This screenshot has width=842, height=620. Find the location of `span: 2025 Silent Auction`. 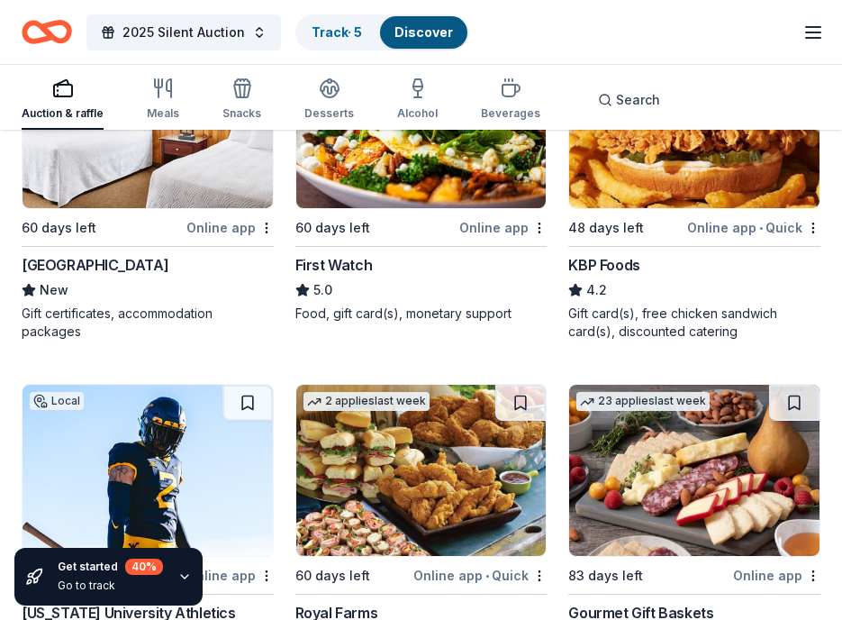

span: 2025 Silent Auction is located at coordinates (184, 32).